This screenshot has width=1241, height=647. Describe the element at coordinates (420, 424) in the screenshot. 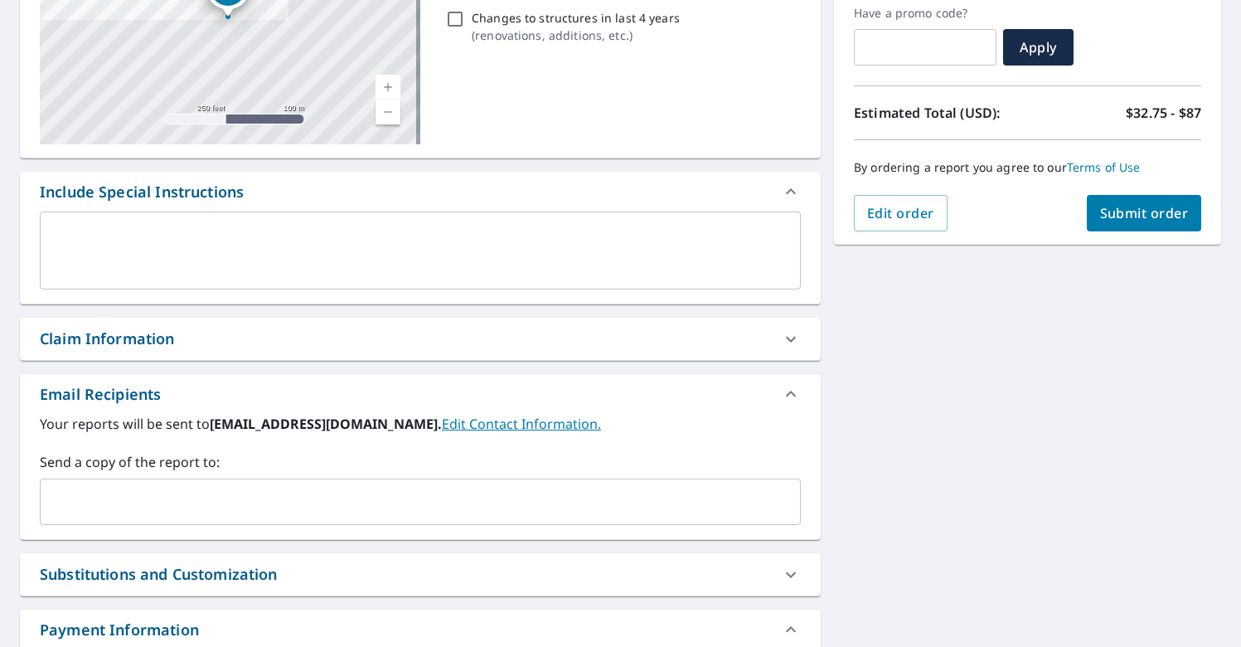

I see `label: Your reports will be sent to` at that location.